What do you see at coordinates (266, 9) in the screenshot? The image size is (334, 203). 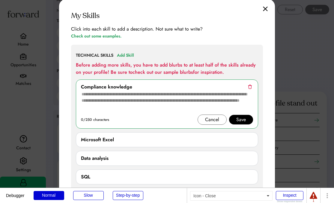 I see `img: close.svg` at bounding box center [266, 9].